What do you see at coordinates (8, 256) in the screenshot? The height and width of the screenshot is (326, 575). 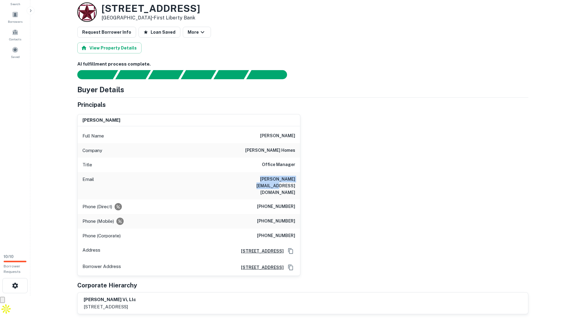 I see `span: 10 / 10` at bounding box center [8, 256].